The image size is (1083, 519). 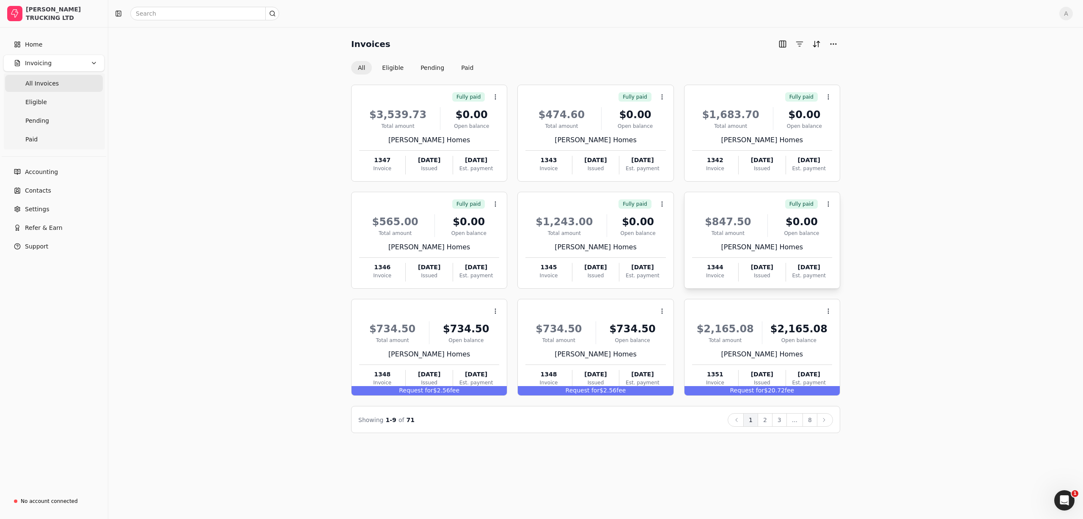 What do you see at coordinates (54, 172) in the screenshot?
I see `a: Accounting` at bounding box center [54, 172].